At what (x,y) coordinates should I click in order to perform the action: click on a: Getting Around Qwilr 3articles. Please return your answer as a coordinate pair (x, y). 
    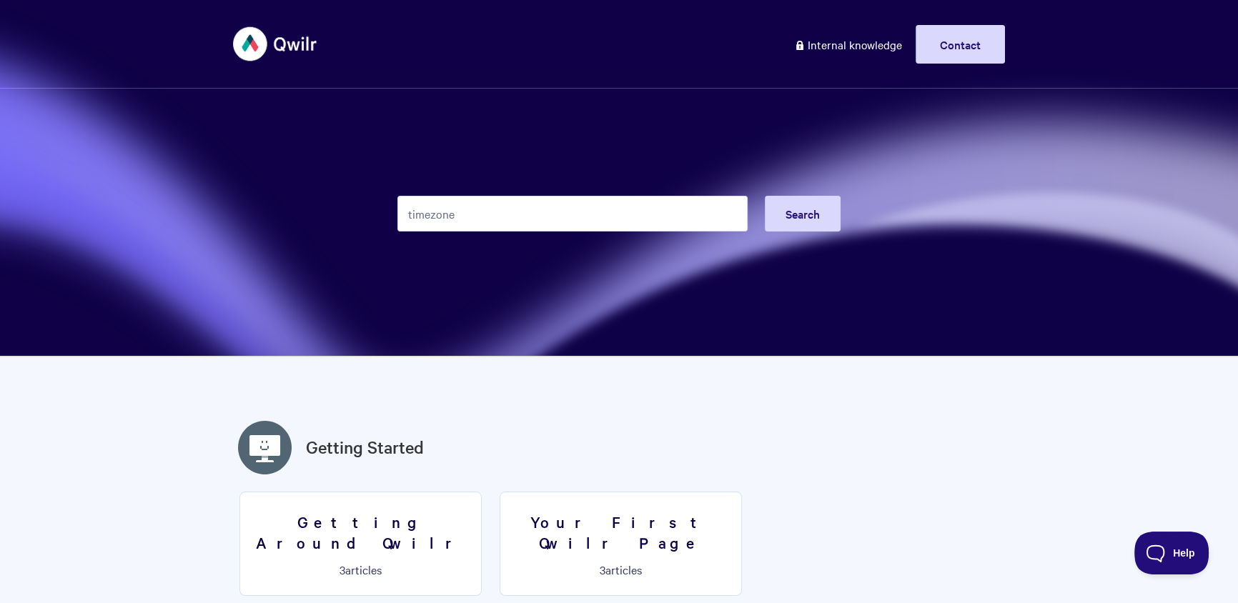
    Looking at the image, I should click on (360, 544).